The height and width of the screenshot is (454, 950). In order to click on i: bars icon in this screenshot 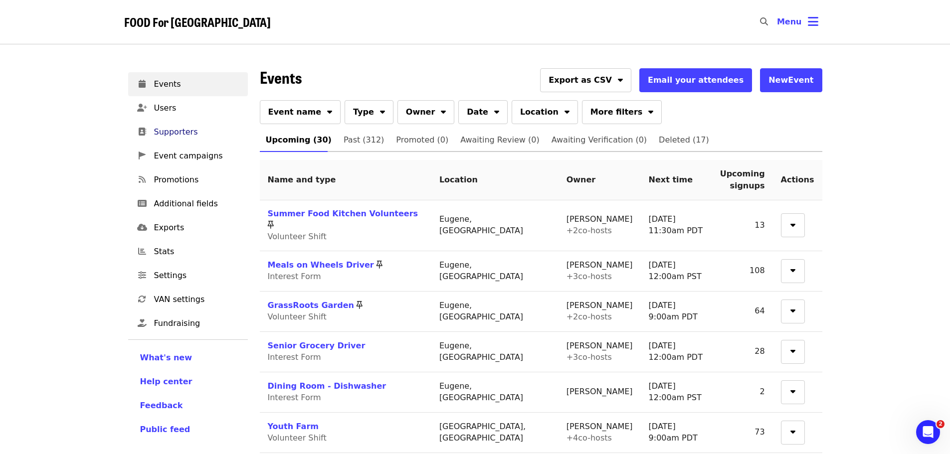, I will do `click(813, 21)`.